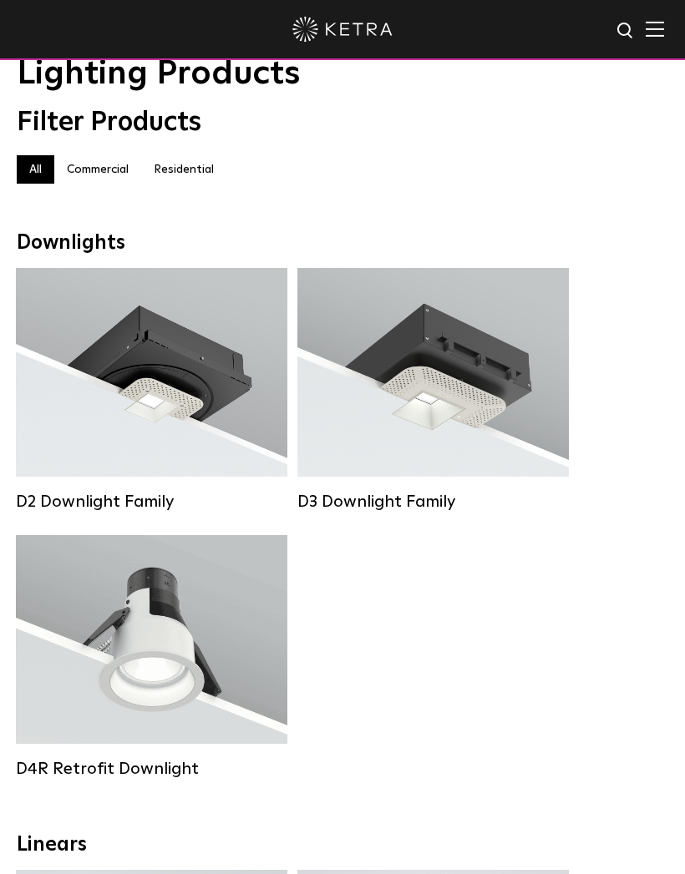 Image resolution: width=685 pixels, height=874 pixels. I want to click on span: Lighting Products, so click(158, 73).